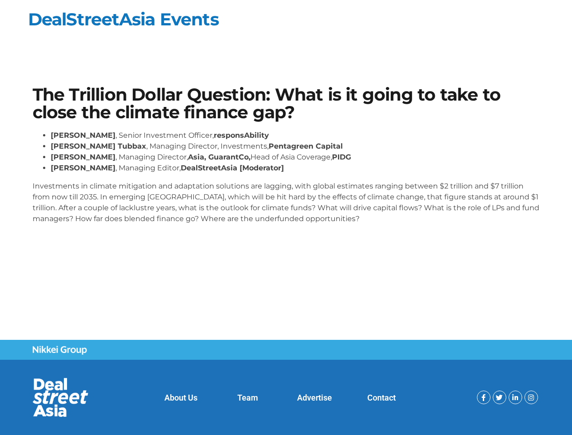 Image resolution: width=572 pixels, height=435 pixels. Describe the element at coordinates (295, 157) in the screenshot. I see `li: , Managing Director, Head of Asia Coverage,` at that location.